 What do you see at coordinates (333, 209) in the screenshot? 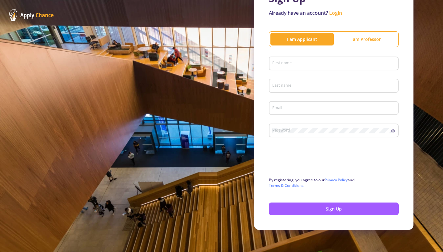
I see `button: Sign Up` at bounding box center [333, 209].